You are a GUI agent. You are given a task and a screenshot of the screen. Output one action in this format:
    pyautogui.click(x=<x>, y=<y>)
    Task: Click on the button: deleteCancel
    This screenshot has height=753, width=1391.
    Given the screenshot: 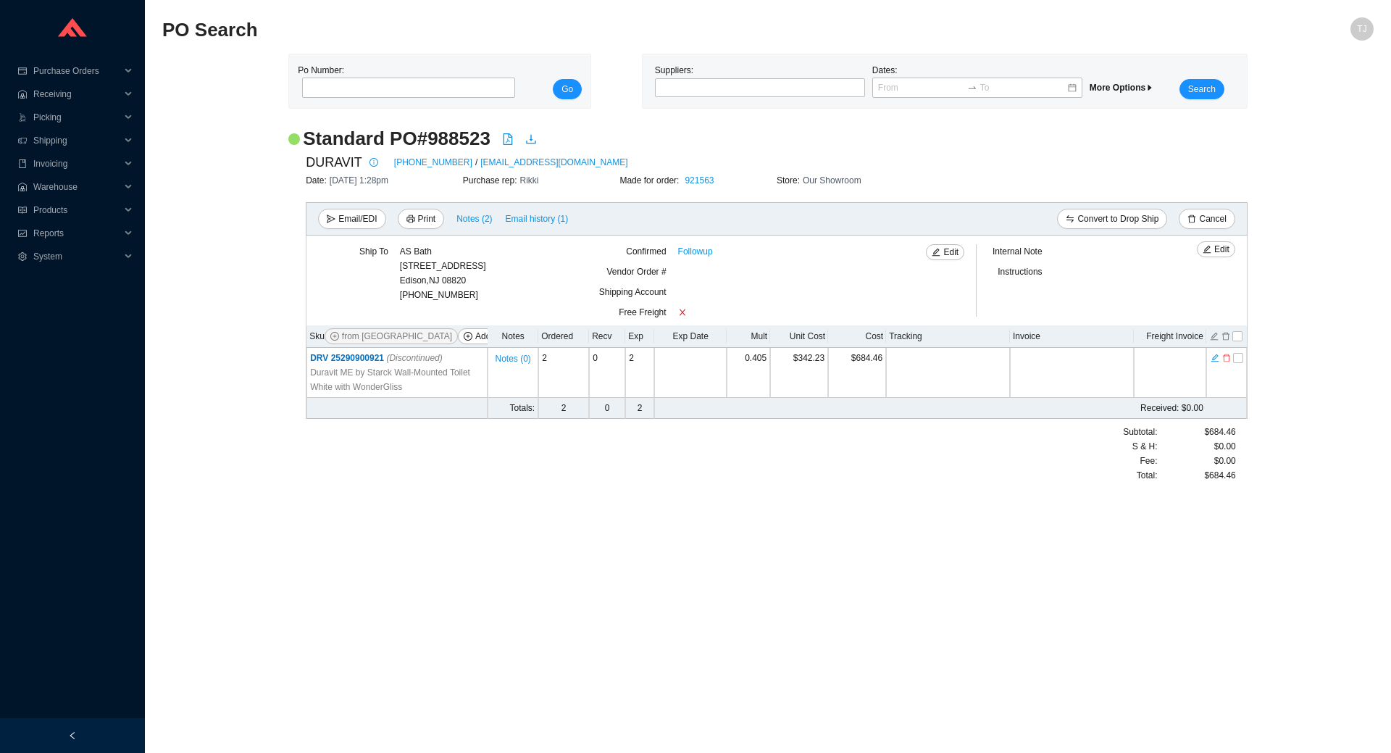 What is the action you would take?
    pyautogui.click(x=1206, y=219)
    